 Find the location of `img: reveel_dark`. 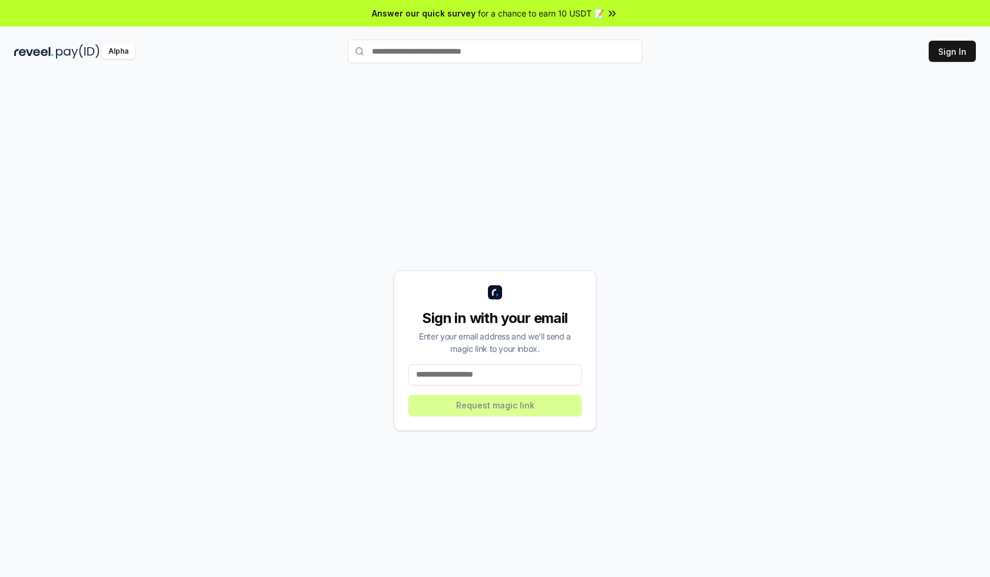

img: reveel_dark is located at coordinates (34, 51).